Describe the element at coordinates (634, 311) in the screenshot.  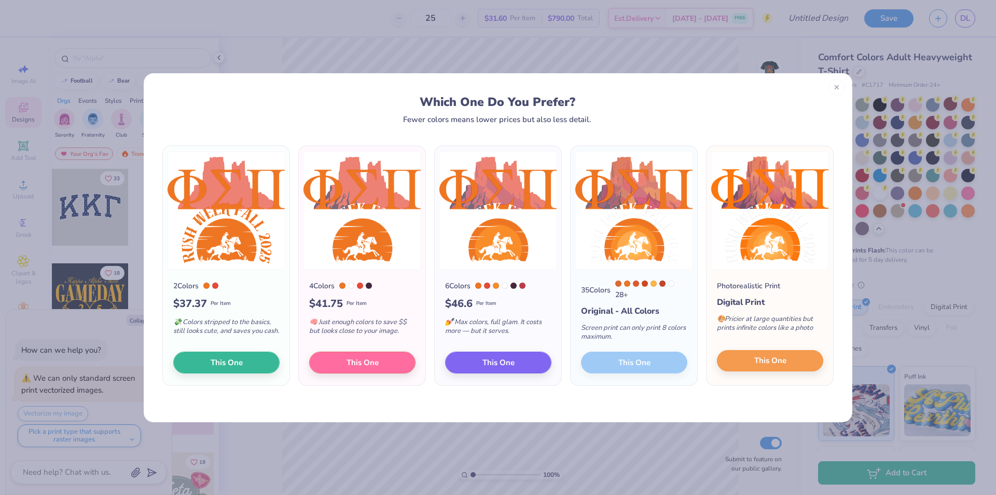
I see `div: Original - All Colors` at that location.